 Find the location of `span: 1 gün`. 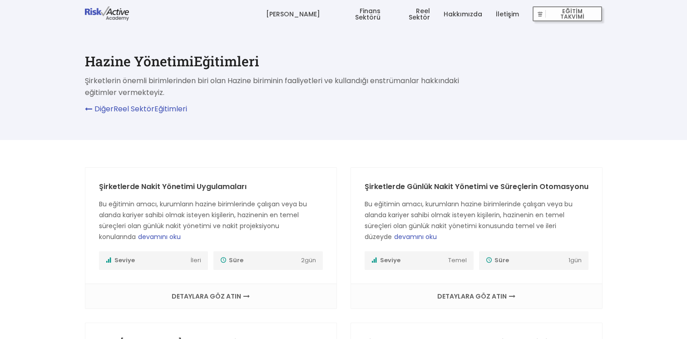

span: 1 gün is located at coordinates (575, 260).